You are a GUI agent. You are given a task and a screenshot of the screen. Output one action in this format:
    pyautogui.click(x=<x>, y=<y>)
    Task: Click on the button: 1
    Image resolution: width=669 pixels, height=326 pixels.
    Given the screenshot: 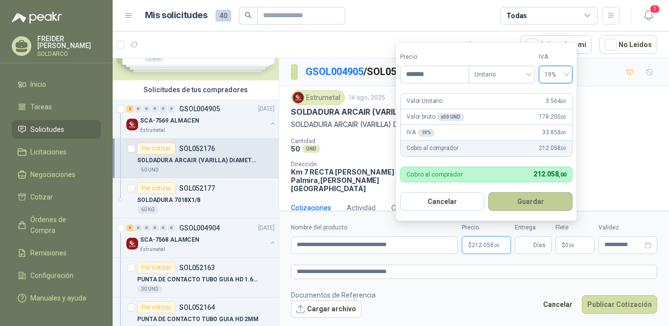 What is the action you would take?
    pyautogui.click(x=648, y=16)
    